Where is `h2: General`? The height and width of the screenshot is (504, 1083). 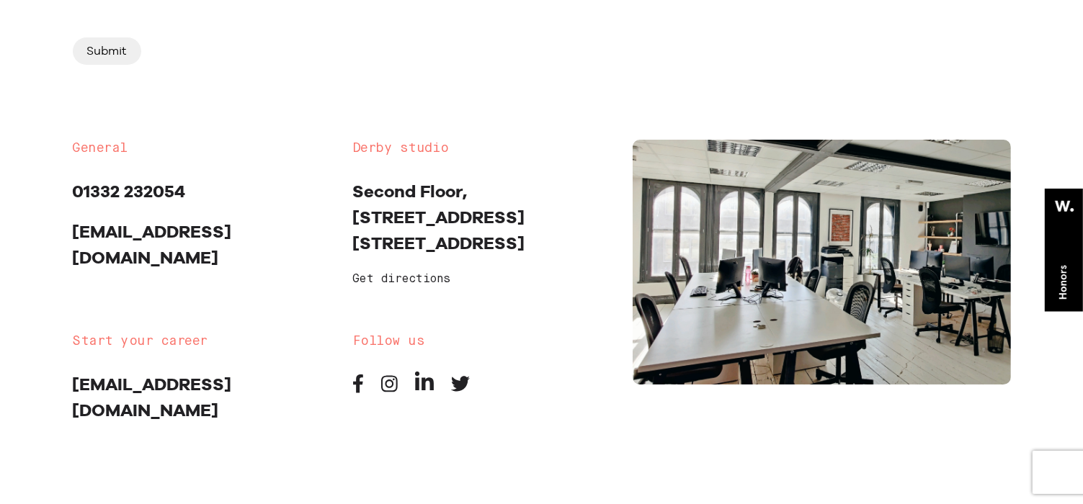
h2: General is located at coordinates (202, 148).